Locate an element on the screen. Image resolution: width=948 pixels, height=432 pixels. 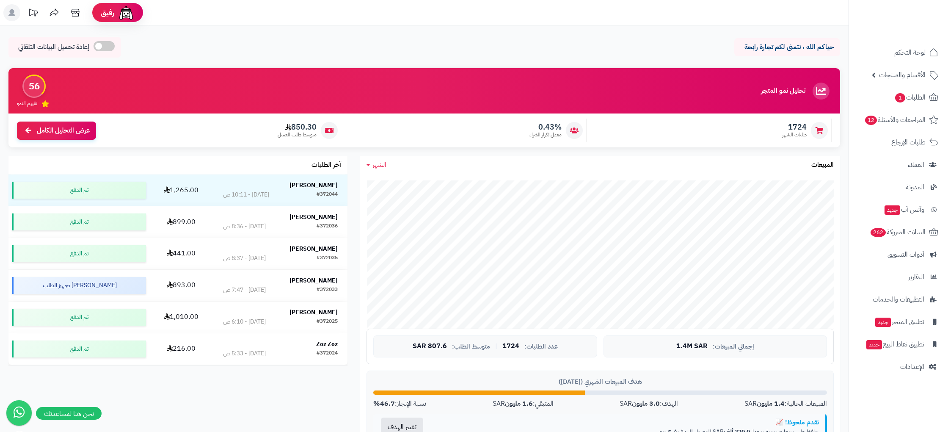
span: السلات المتروكة is located at coordinates (898, 232).